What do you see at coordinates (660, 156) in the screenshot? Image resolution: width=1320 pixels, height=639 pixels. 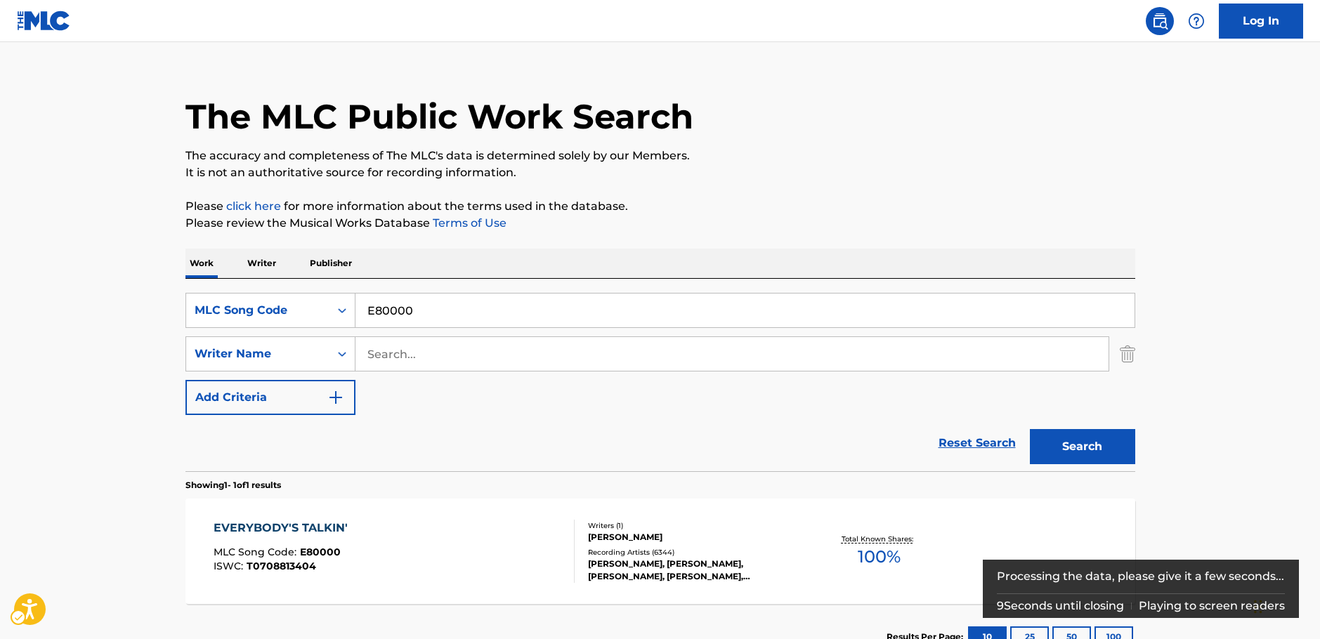 I see `p: The accuracy and completeness of The MLC's data is determined solely by our Members.` at bounding box center [660, 156].